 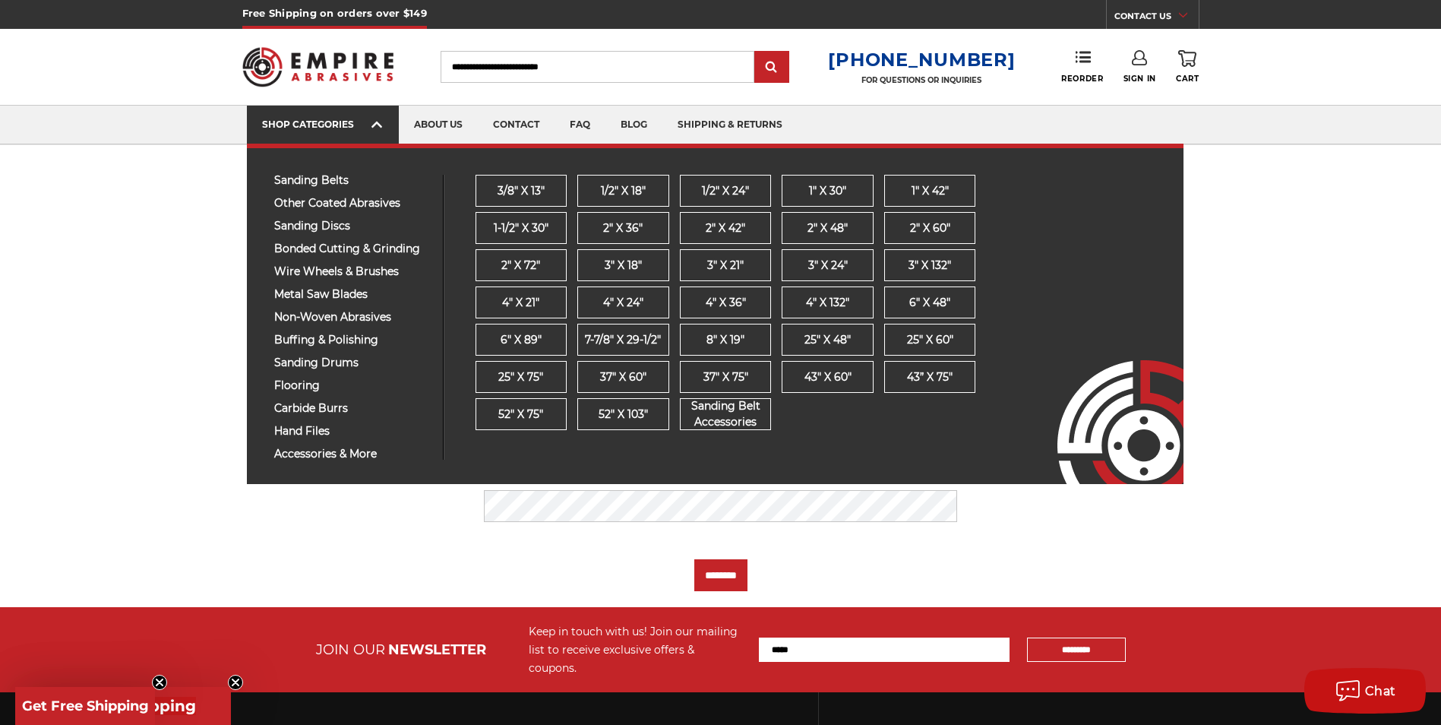 What do you see at coordinates (730, 125) in the screenshot?
I see `a: shipping & returns` at bounding box center [730, 125].